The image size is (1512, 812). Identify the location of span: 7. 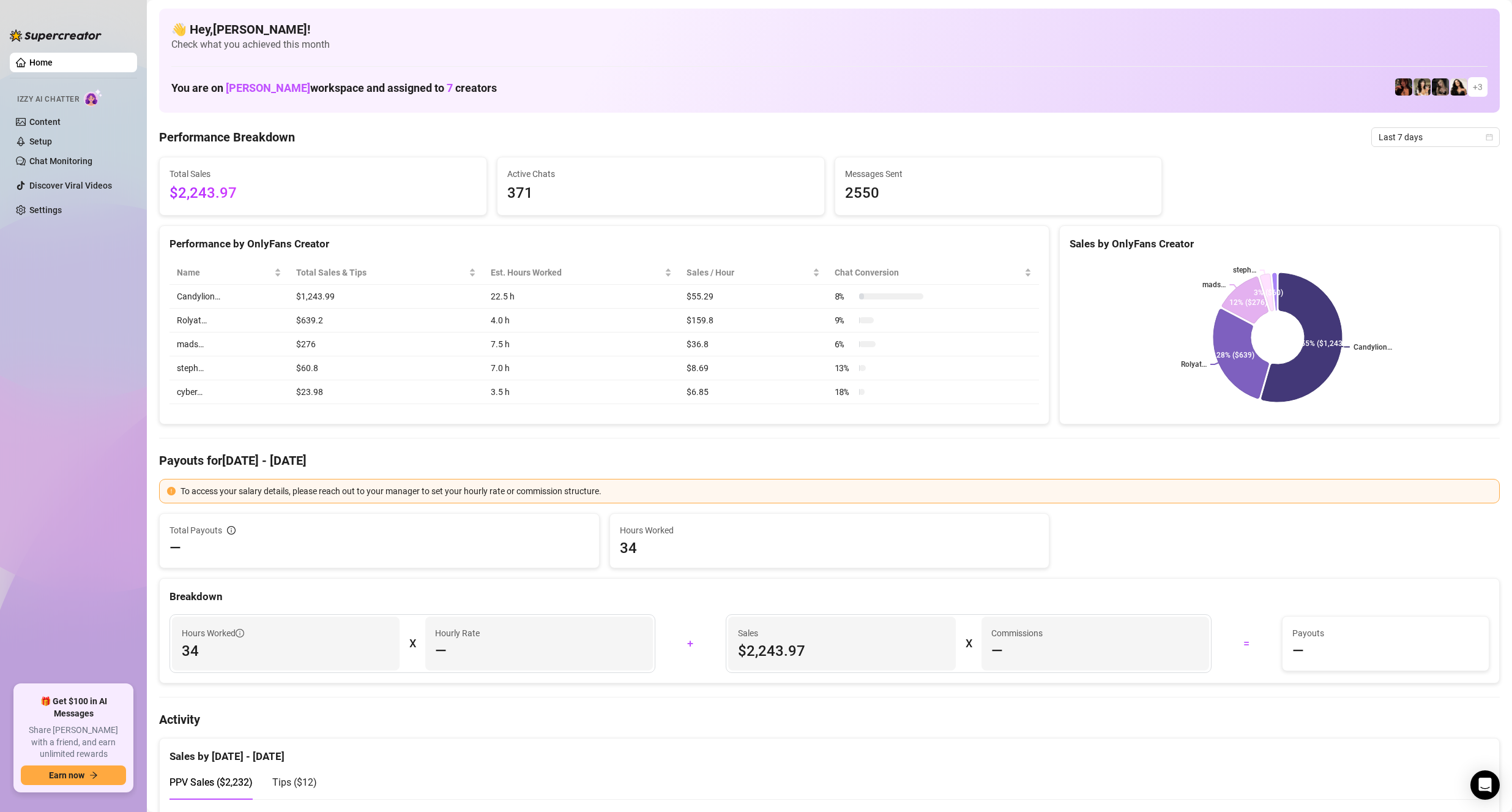
(450, 87).